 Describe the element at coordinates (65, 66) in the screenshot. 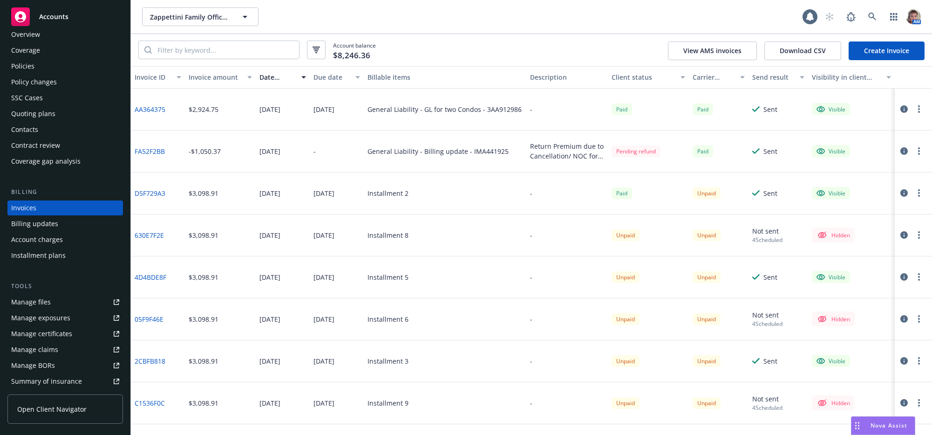

I see `a: Policies` at that location.